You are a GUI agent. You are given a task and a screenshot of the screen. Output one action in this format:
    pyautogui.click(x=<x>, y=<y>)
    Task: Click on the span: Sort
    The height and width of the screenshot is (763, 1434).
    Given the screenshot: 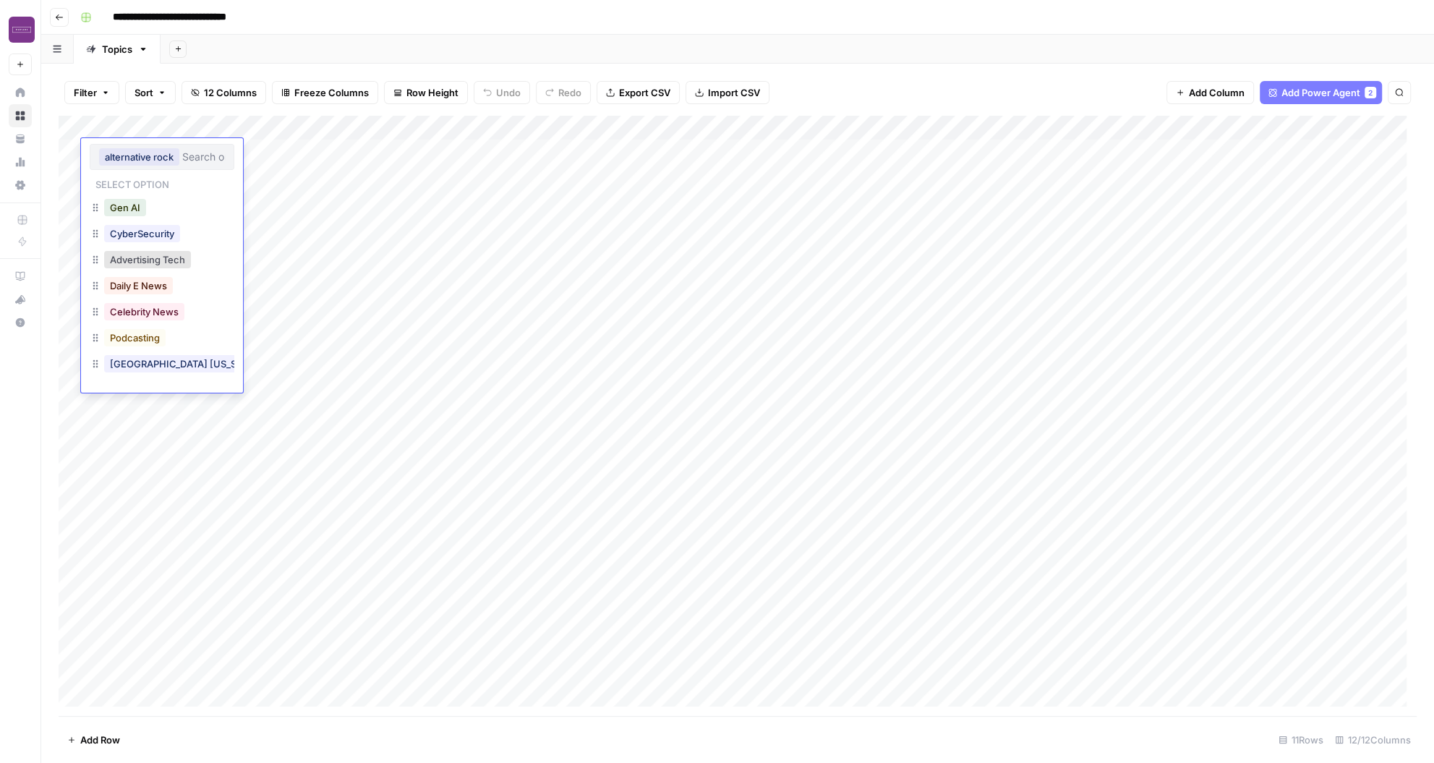 What is the action you would take?
    pyautogui.click(x=144, y=93)
    